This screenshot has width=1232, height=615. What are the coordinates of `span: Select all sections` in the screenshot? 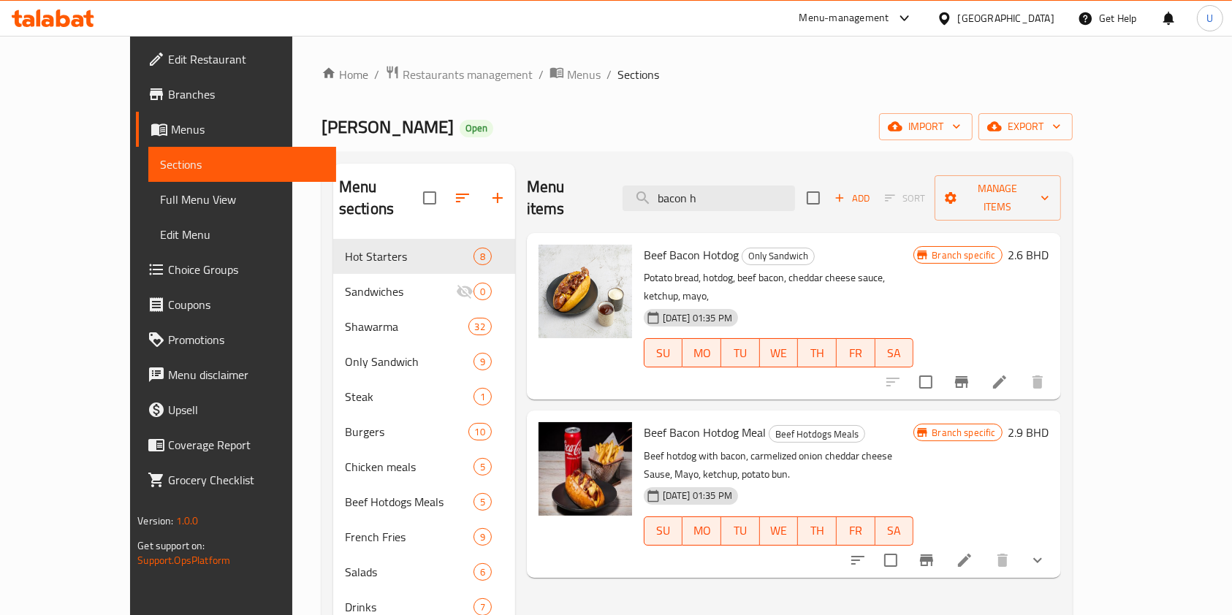 It's located at (430, 198).